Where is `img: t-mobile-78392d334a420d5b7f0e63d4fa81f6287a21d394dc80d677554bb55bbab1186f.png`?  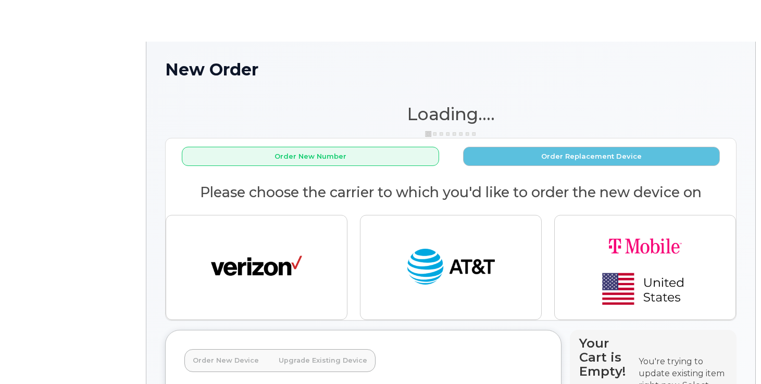
img: t-mobile-78392d334a420d5b7f0e63d4fa81f6287a21d394dc80d677554bb55bbab1186f.png is located at coordinates (645, 268).